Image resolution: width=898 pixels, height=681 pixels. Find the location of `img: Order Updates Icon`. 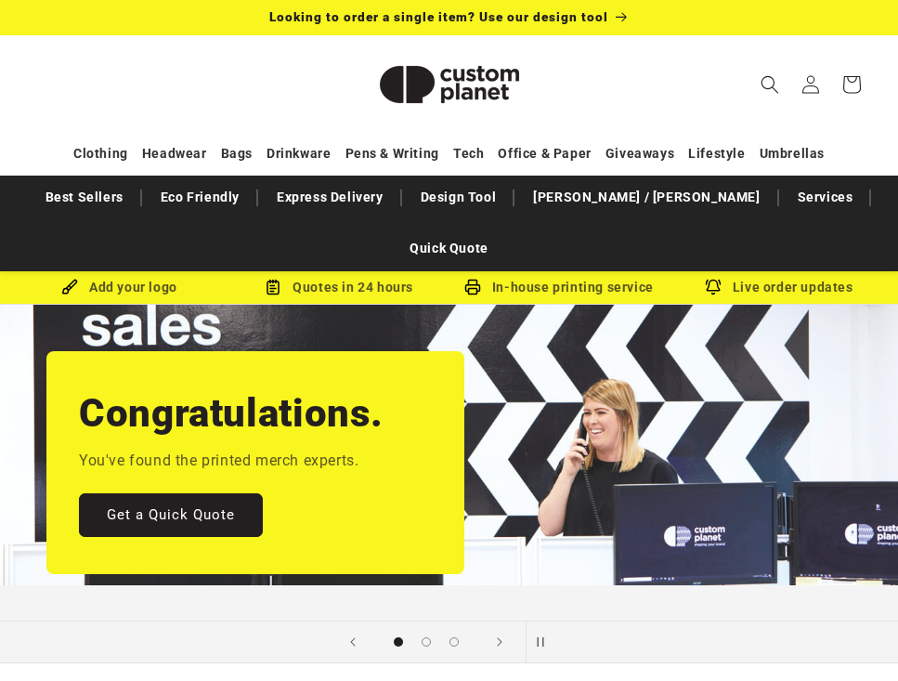

img: Order Updates Icon is located at coordinates (273, 287).